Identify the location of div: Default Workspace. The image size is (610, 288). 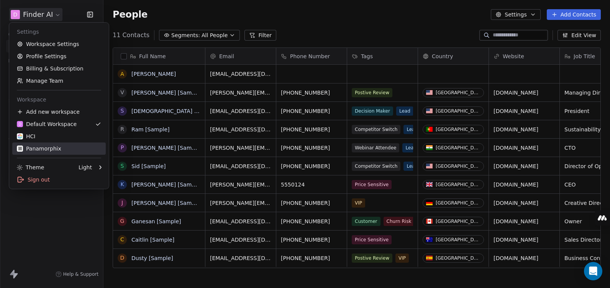
(47, 124).